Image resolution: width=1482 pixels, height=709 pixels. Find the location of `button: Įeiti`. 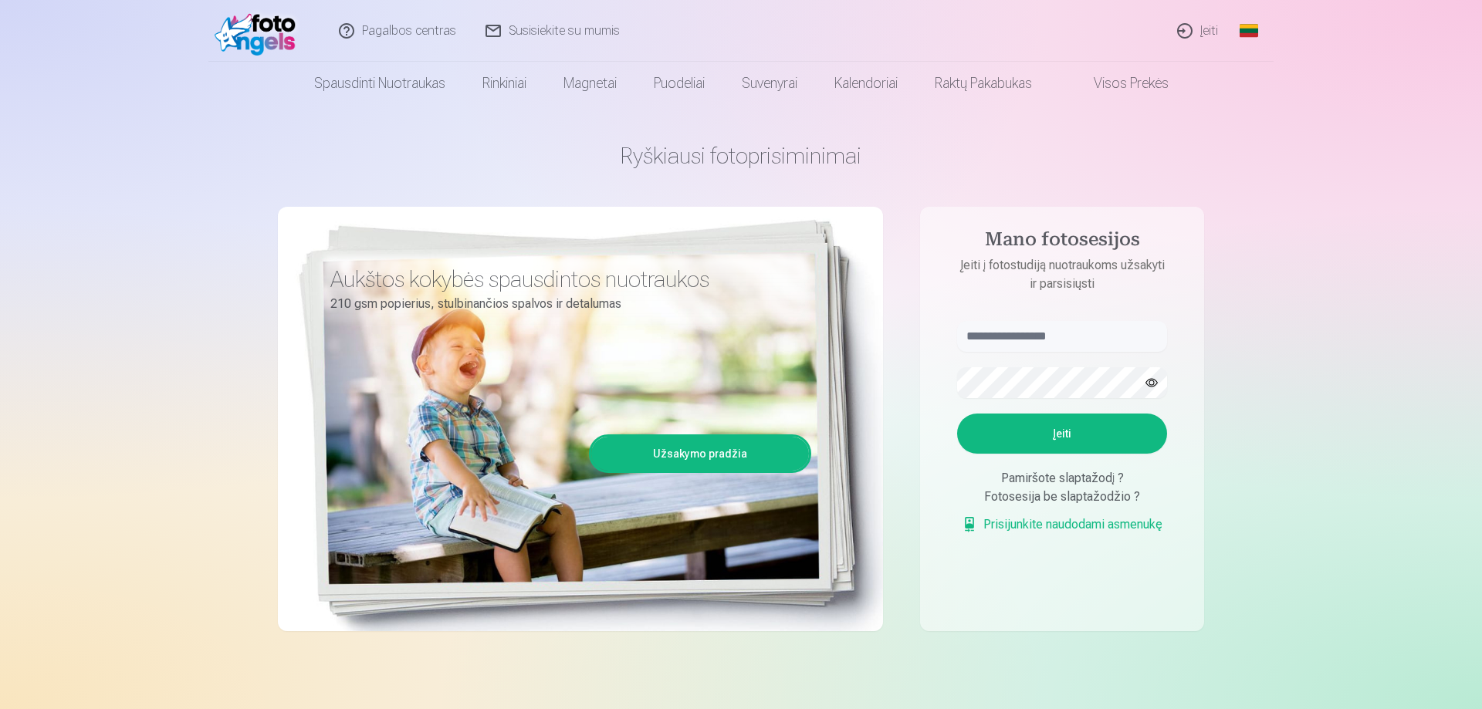

button: Įeiti is located at coordinates (1062, 434).